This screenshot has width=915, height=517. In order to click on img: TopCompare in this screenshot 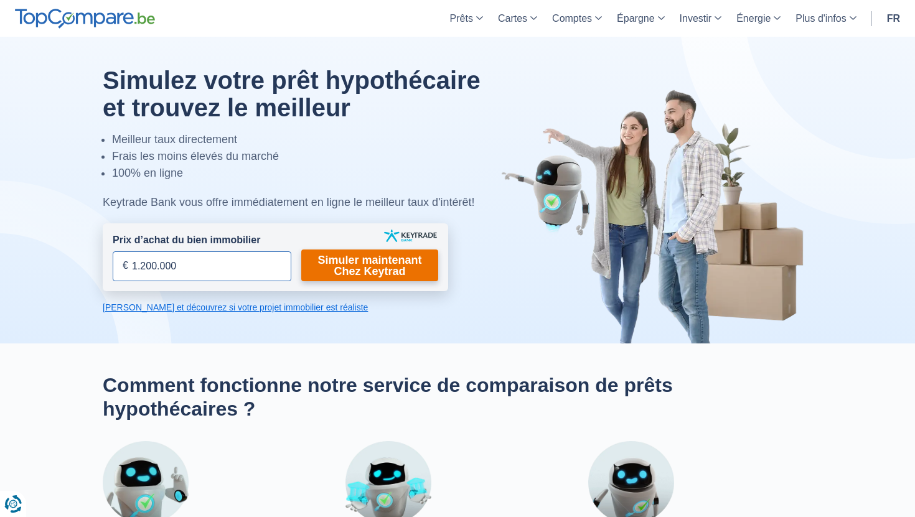, I will do `click(85, 19)`.